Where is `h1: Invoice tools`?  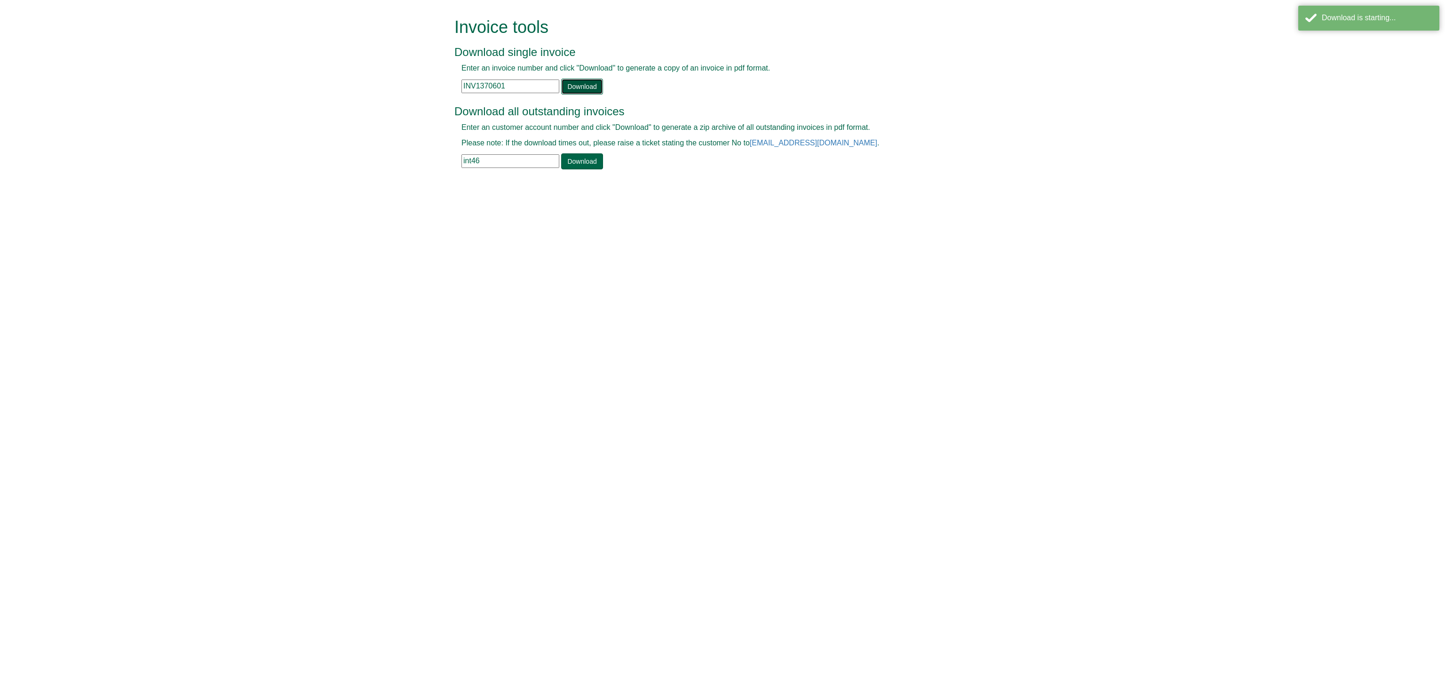
h1: Invoice tools is located at coordinates (712, 27).